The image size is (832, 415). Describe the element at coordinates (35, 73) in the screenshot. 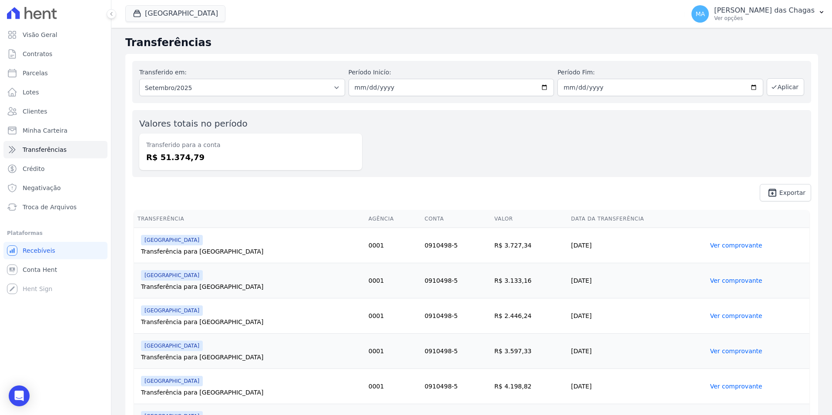

I see `span: Parcelas` at that location.